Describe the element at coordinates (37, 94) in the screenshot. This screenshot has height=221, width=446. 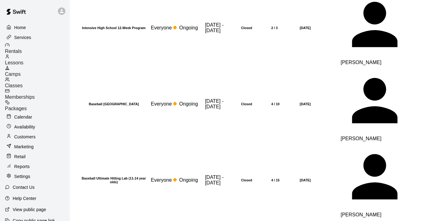
I see `a: Memberships` at that location.